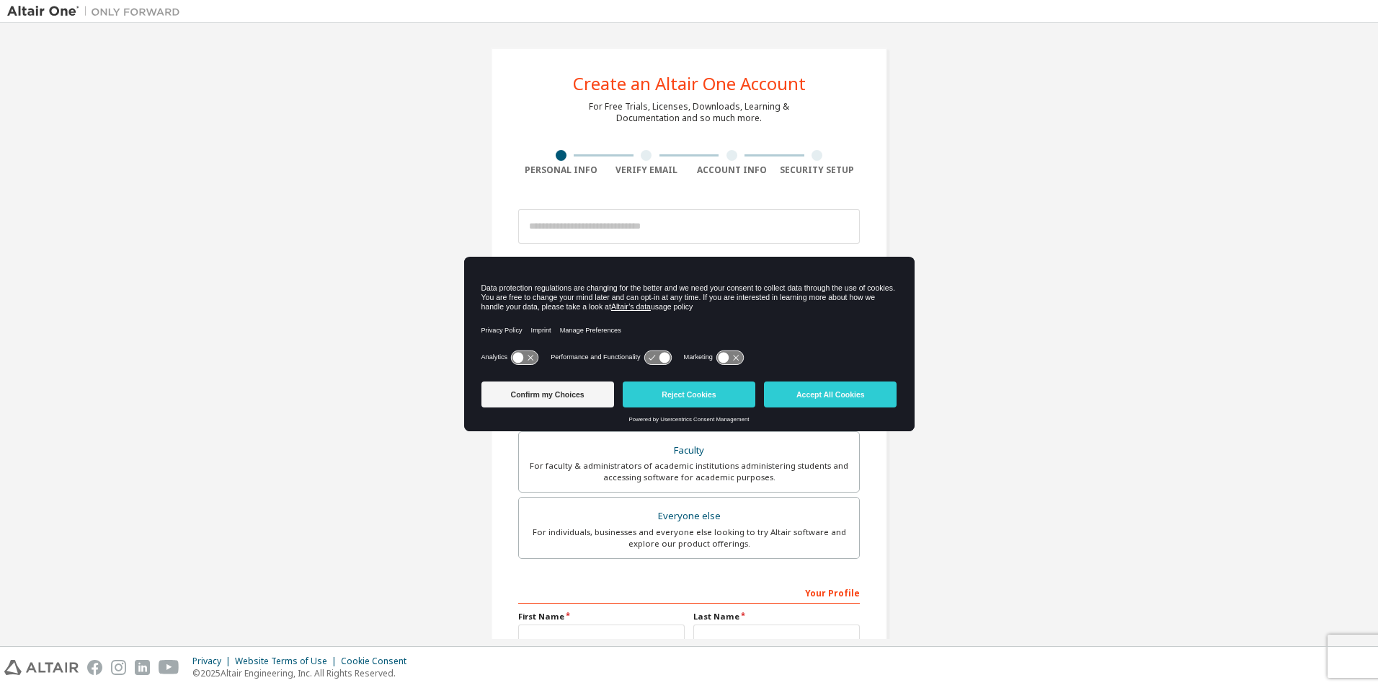 The height and width of the screenshot is (688, 1378). I want to click on div: Everyone else, so click(689, 516).